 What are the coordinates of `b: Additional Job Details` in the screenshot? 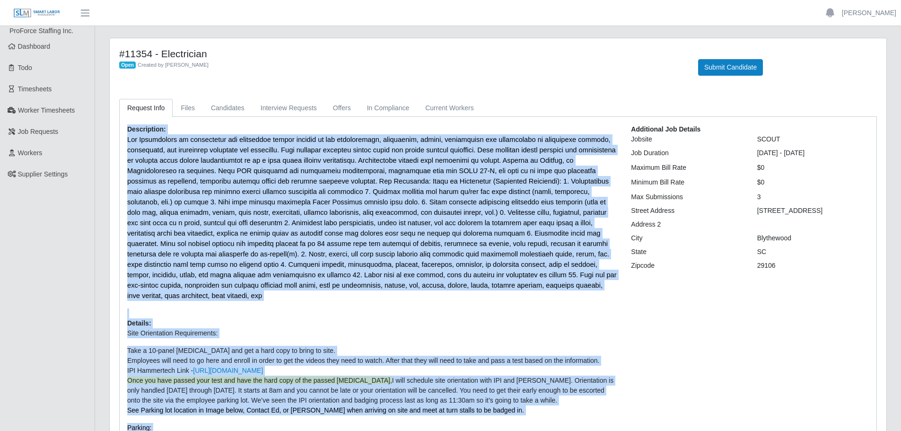 It's located at (666, 129).